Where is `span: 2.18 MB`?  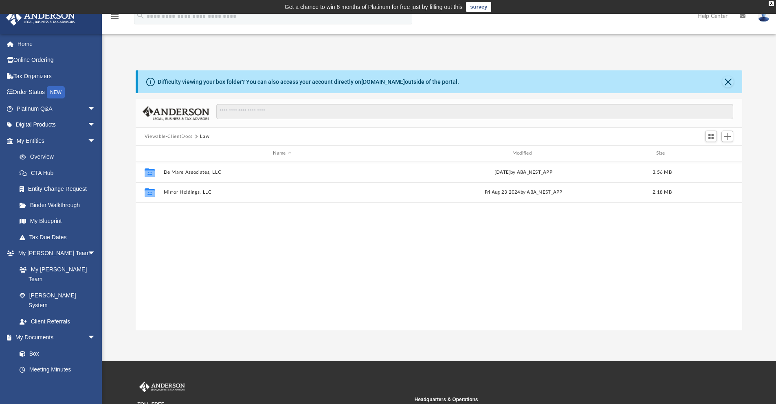 span: 2.18 MB is located at coordinates (662, 192).